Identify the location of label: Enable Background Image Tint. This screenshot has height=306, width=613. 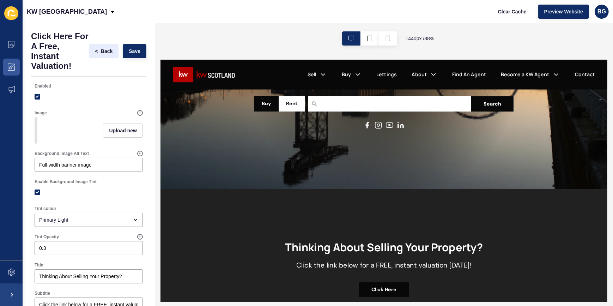
(66, 182).